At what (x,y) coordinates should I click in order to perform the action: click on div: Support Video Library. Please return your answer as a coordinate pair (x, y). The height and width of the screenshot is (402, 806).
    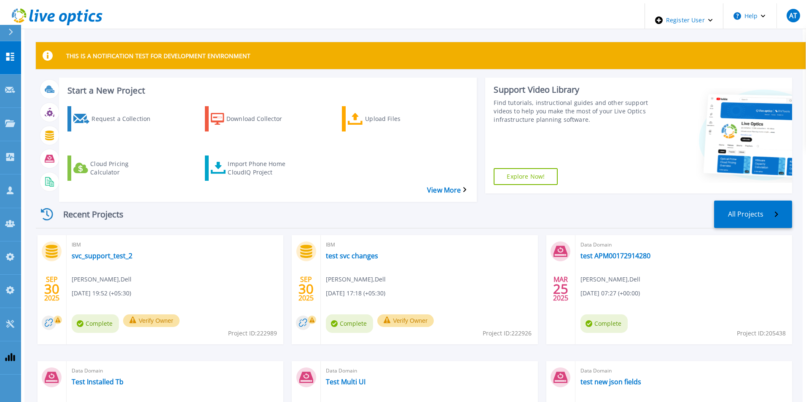
    Looking at the image, I should click on (572, 90).